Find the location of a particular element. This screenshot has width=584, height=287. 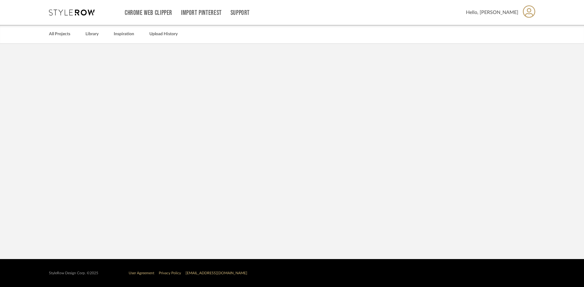

a: Privacy Policy is located at coordinates (170, 273).